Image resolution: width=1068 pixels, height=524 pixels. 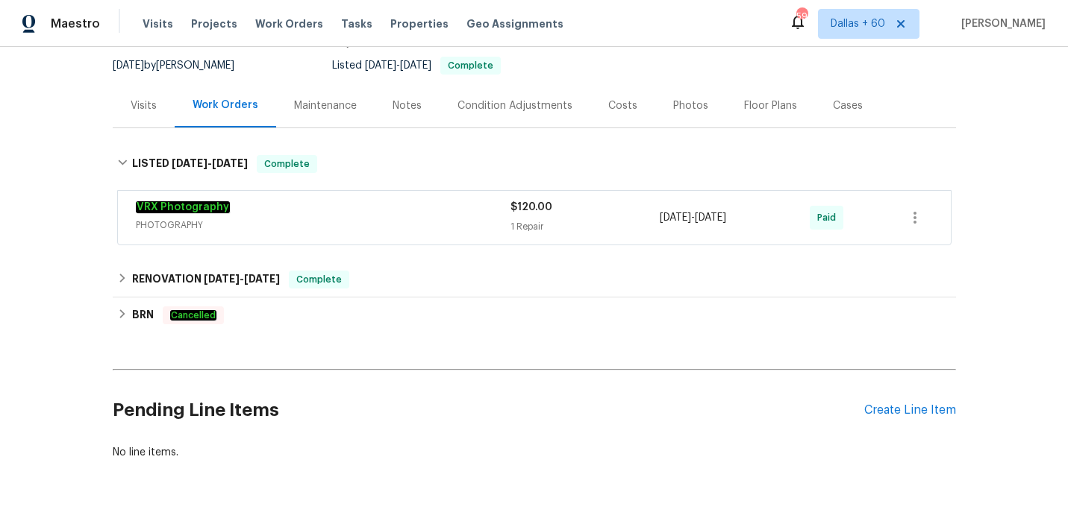 What do you see at coordinates (157, 24) in the screenshot?
I see `span: Visits` at bounding box center [157, 24].